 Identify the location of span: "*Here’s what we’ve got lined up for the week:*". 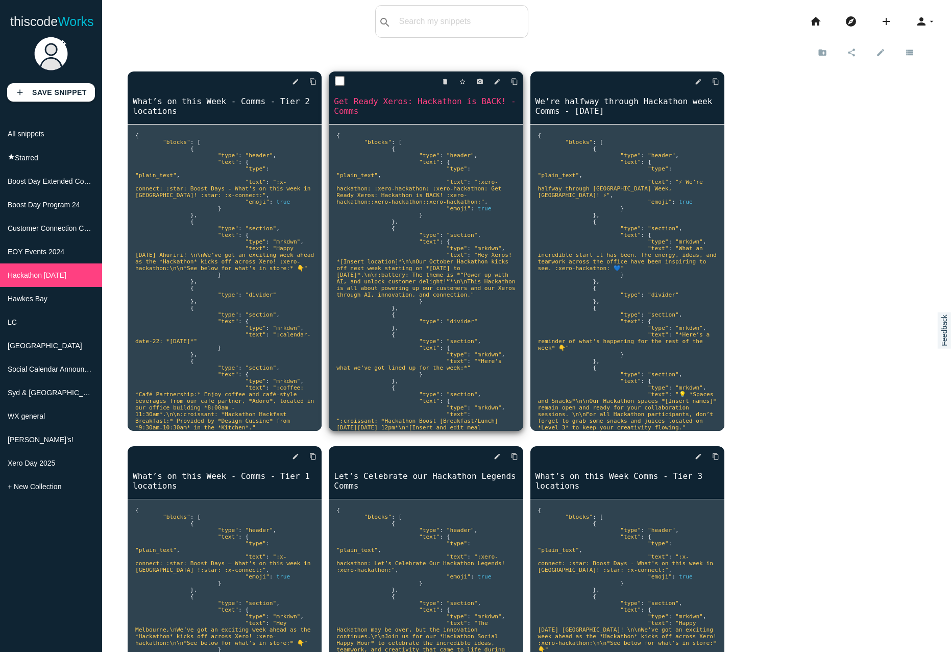
(420, 364).